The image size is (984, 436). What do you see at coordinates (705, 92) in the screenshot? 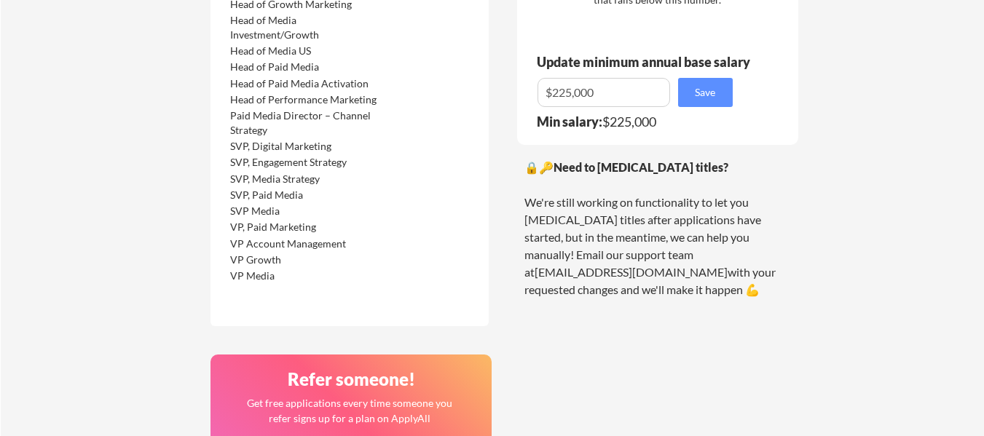
I see `button: Save` at bounding box center [705, 92].